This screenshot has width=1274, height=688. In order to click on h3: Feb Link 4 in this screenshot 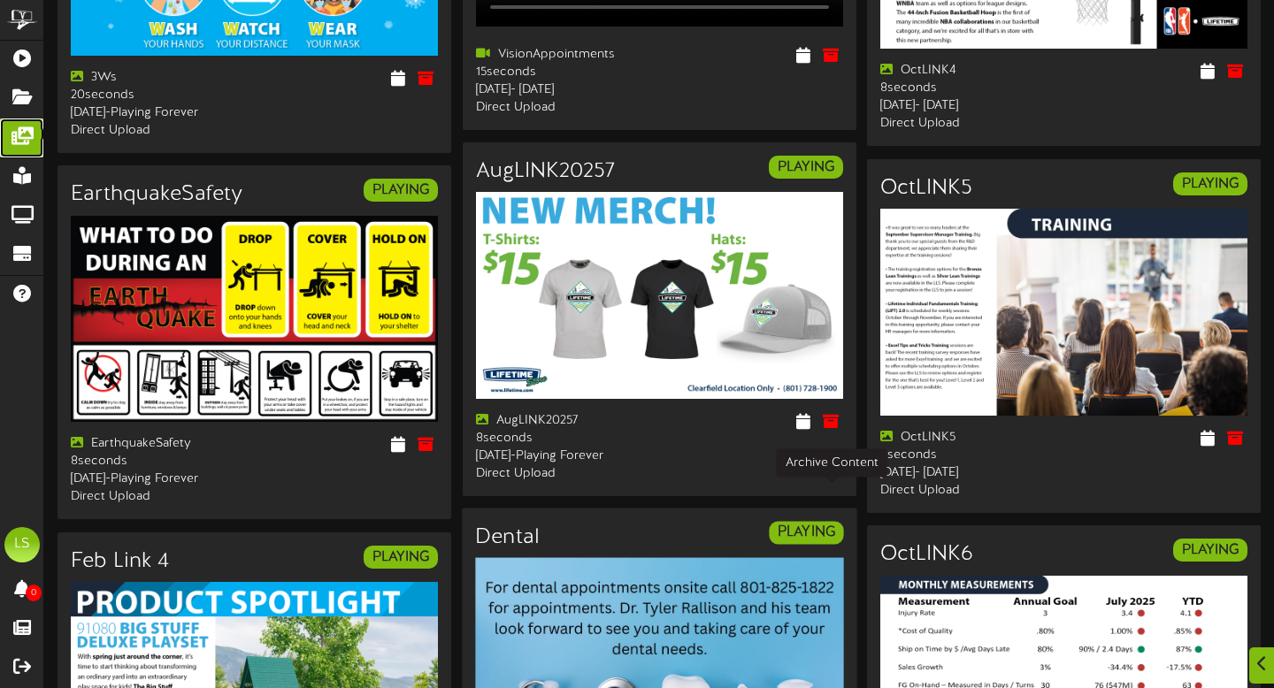, I will do `click(119, 562)`.